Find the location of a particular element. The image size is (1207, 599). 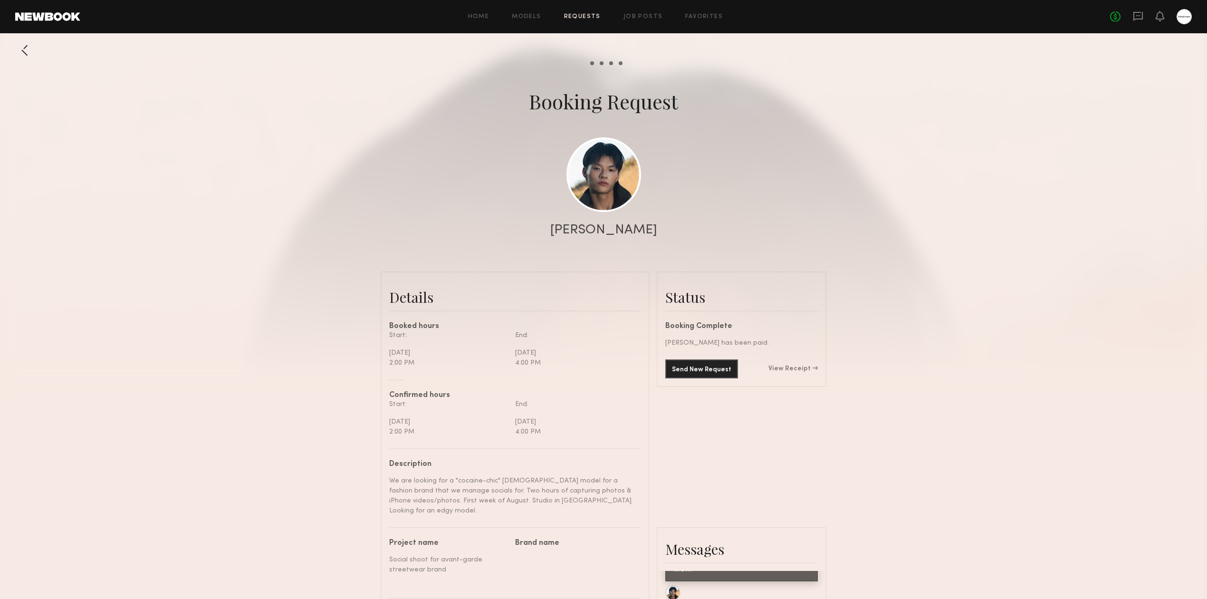

div: Social shoot for avant-garde streetwear brand is located at coordinates (449, 565).